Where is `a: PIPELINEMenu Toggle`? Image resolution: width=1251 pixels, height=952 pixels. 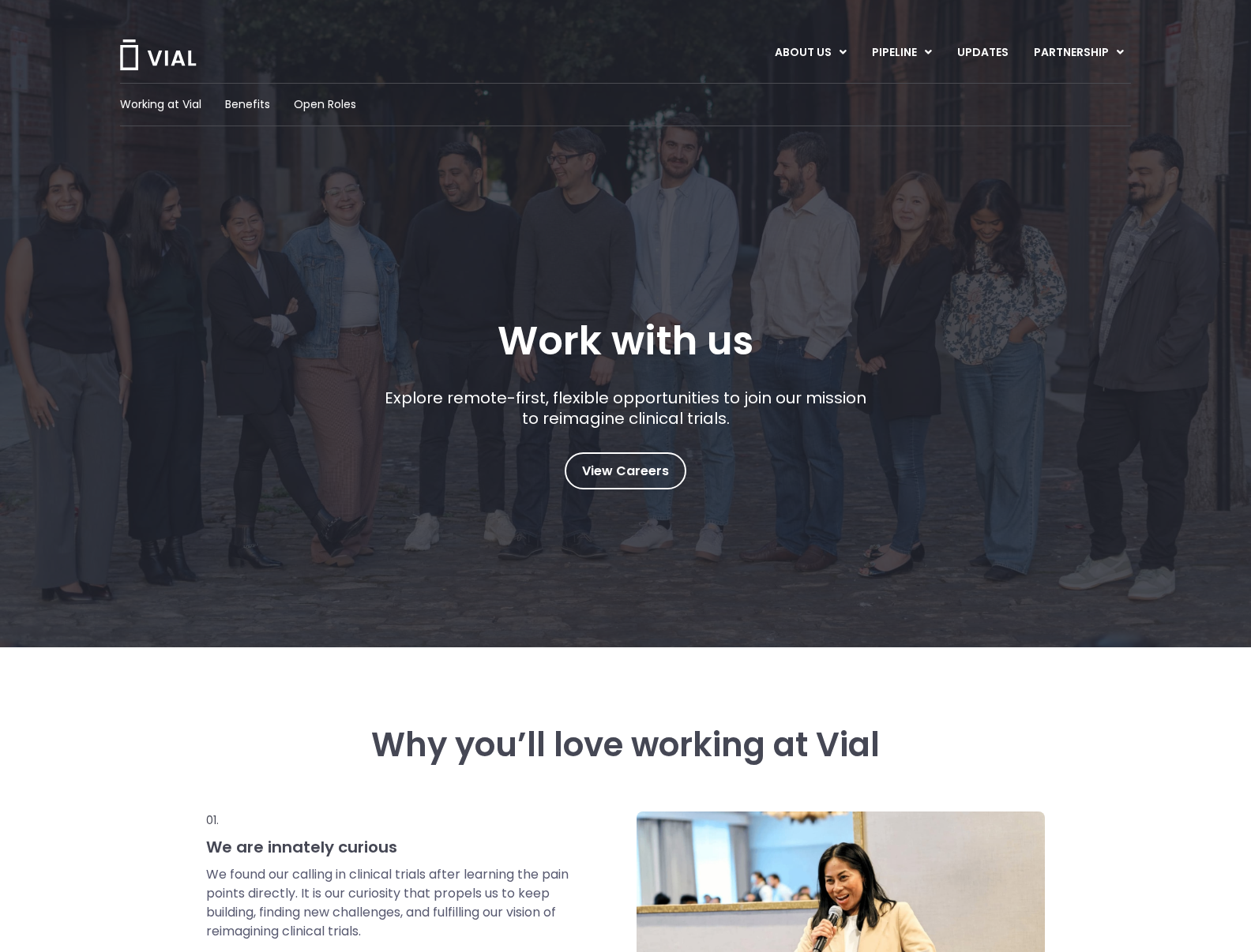 a: PIPELINEMenu Toggle is located at coordinates (902, 53).